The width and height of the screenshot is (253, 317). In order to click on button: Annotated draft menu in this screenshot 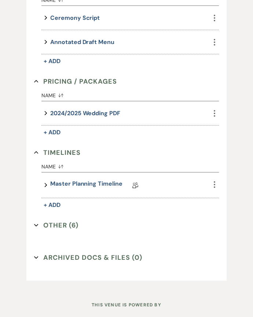, I will do `click(82, 42)`.